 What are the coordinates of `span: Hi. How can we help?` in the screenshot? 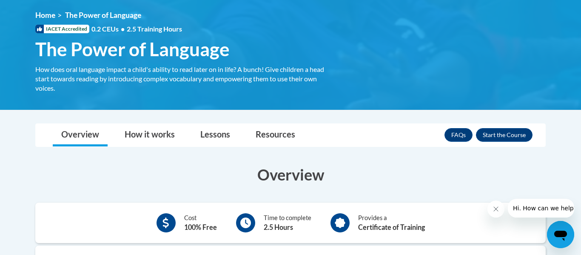 It's located at (37, 9).